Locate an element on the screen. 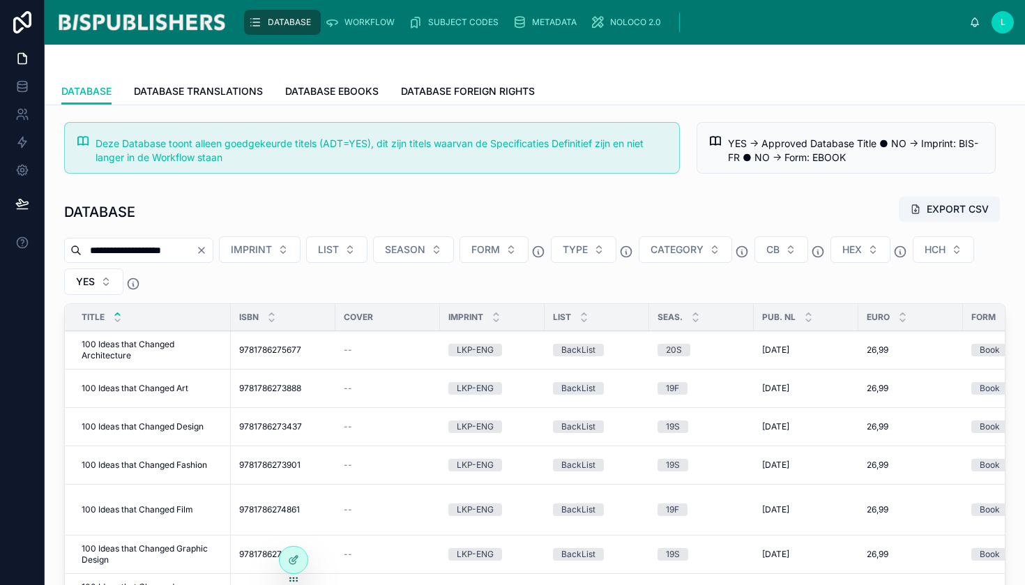 The height and width of the screenshot is (585, 1025). a: 19S is located at coordinates (701, 427).